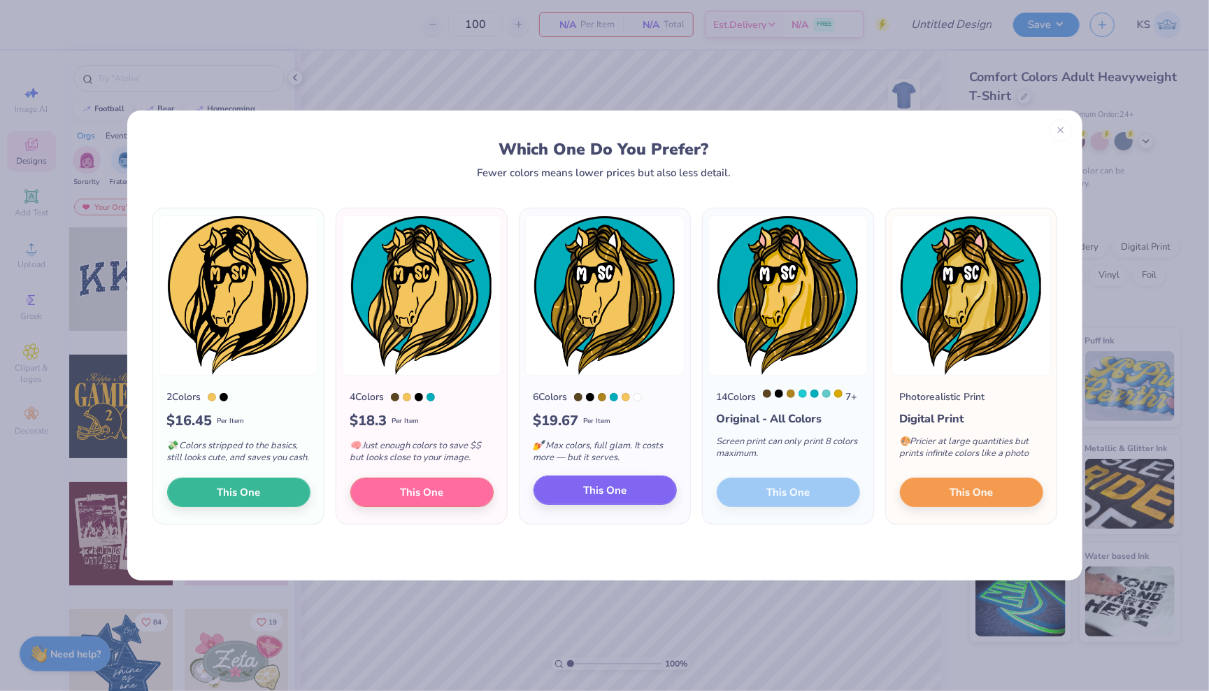 This screenshot has height=691, width=1209. What do you see at coordinates (605, 455) in the screenshot?
I see `div: Max colors, full glam. It costs more — but it serves.` at bounding box center [605, 455].